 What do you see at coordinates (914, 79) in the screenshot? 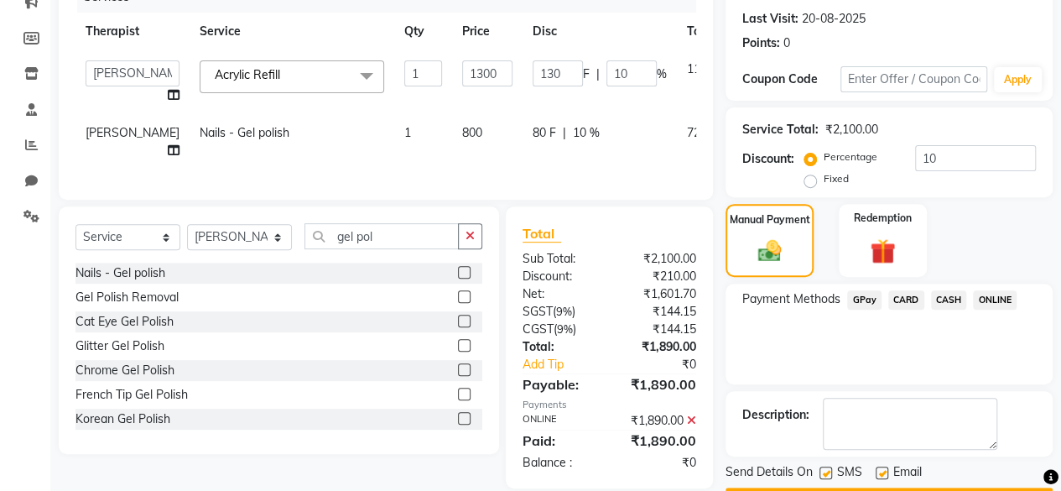
I see `input: Enter Offer / Coupon Code` at bounding box center [914, 79].